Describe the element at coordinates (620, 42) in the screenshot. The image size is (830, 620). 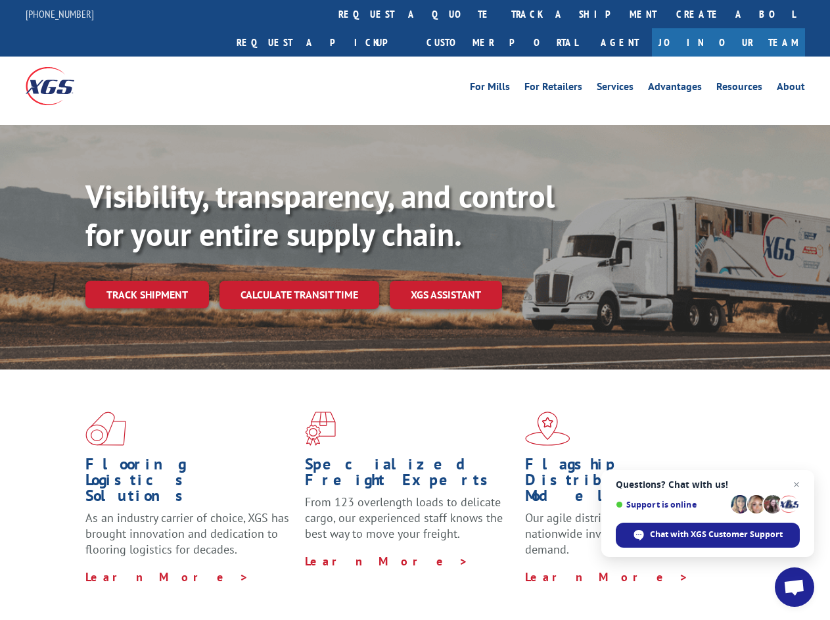
I see `a: Agent` at that location.